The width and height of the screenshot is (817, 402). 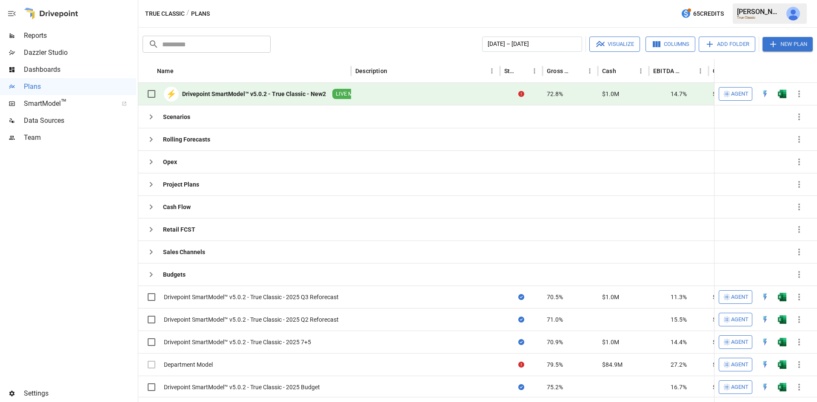 What do you see at coordinates (787, 44) in the screenshot?
I see `button: New Plan` at bounding box center [787, 44].